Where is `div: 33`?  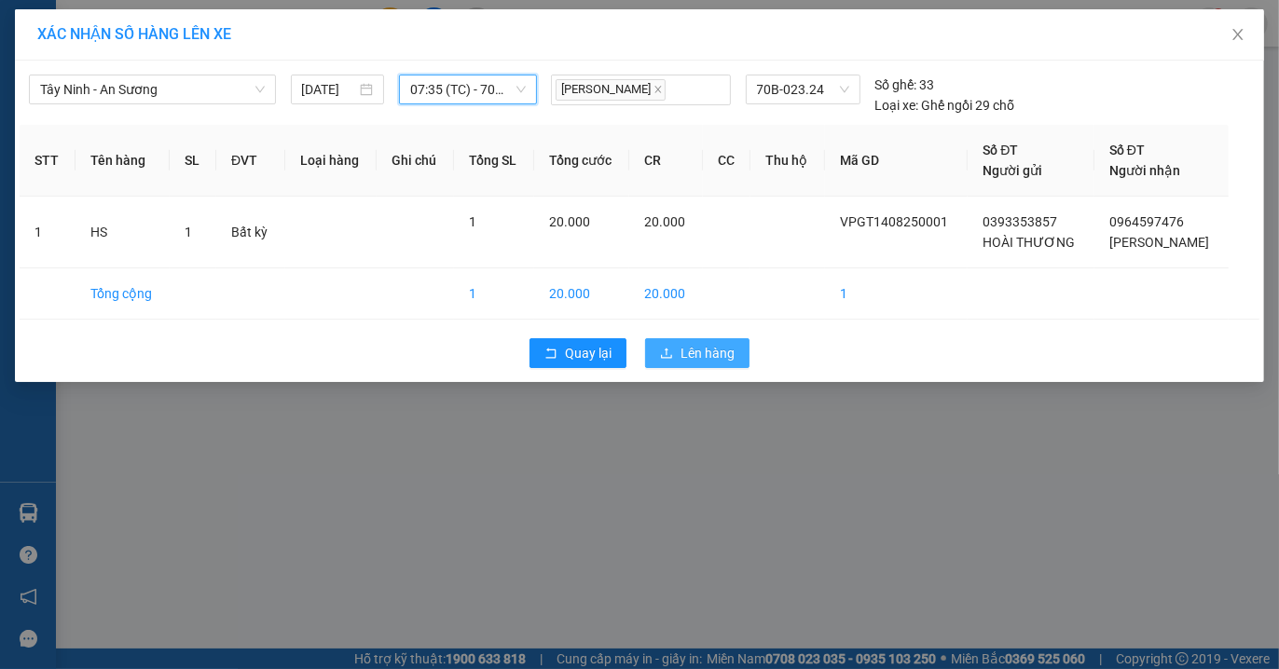
div: 33 is located at coordinates (905, 85).